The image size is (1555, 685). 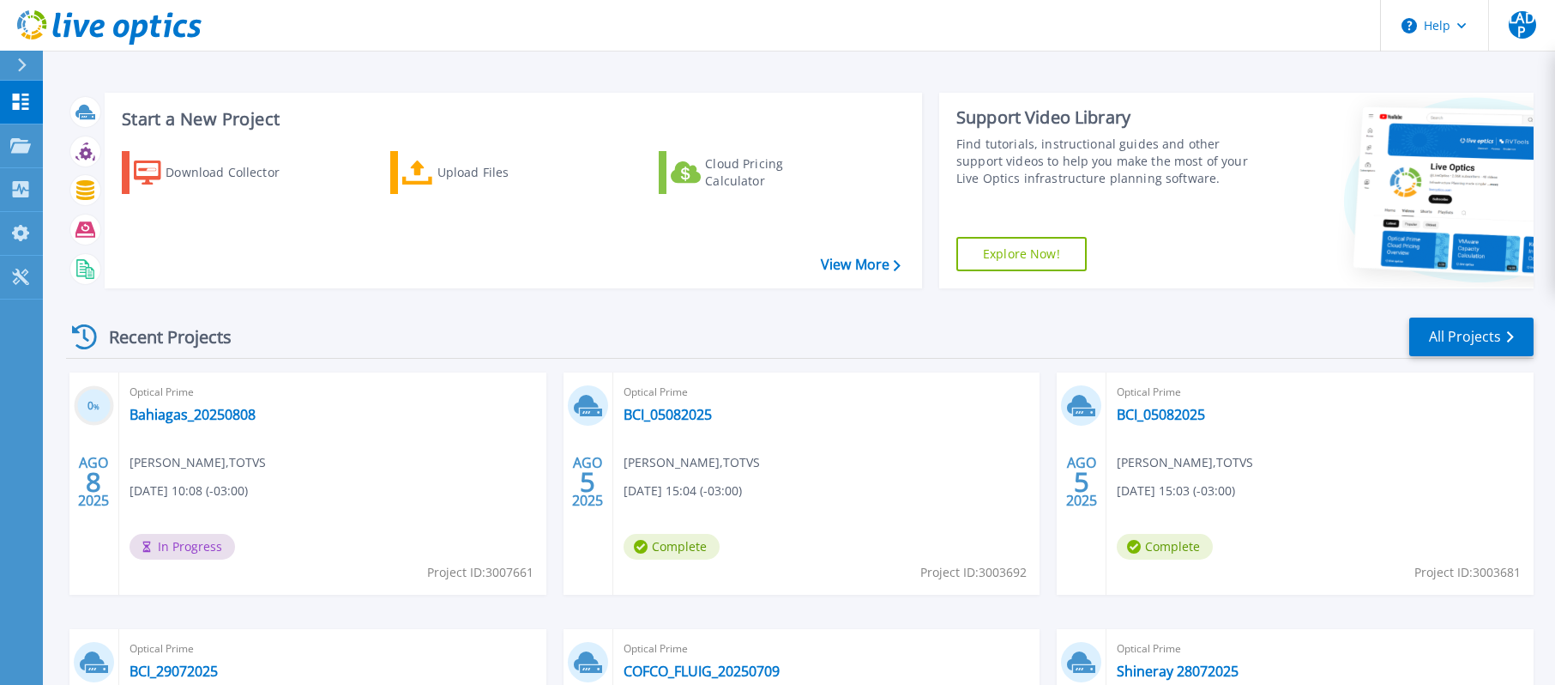 I want to click on div: Find tutorials, instructional guides and other support videos to help you make the most of your L..., so click(x=1107, y=161).